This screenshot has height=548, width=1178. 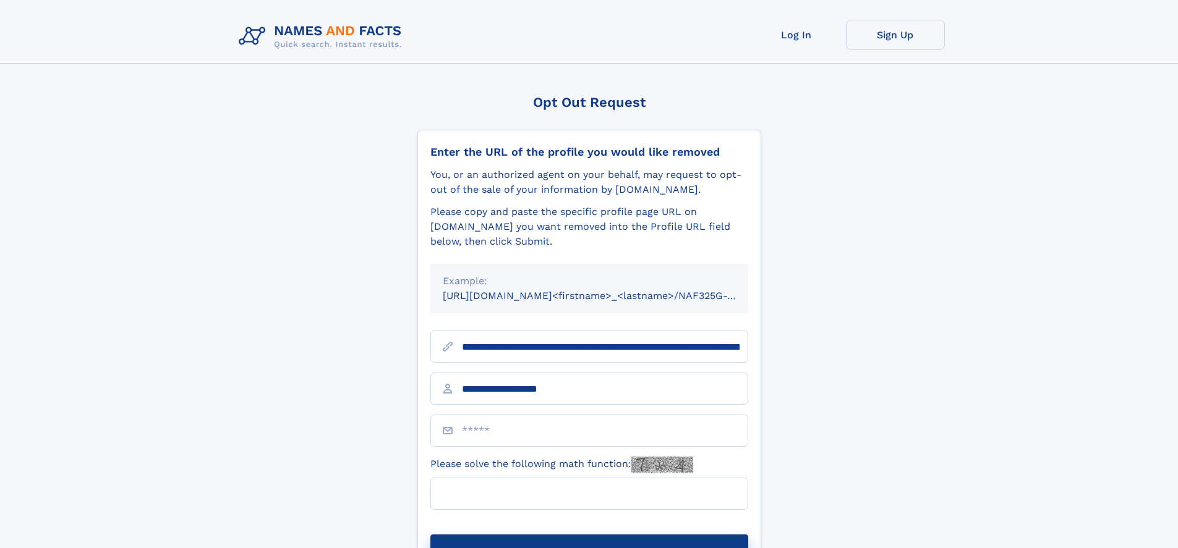 What do you see at coordinates (589, 152) in the screenshot?
I see `div: Enter the URL of the profile you would like removed` at bounding box center [589, 152].